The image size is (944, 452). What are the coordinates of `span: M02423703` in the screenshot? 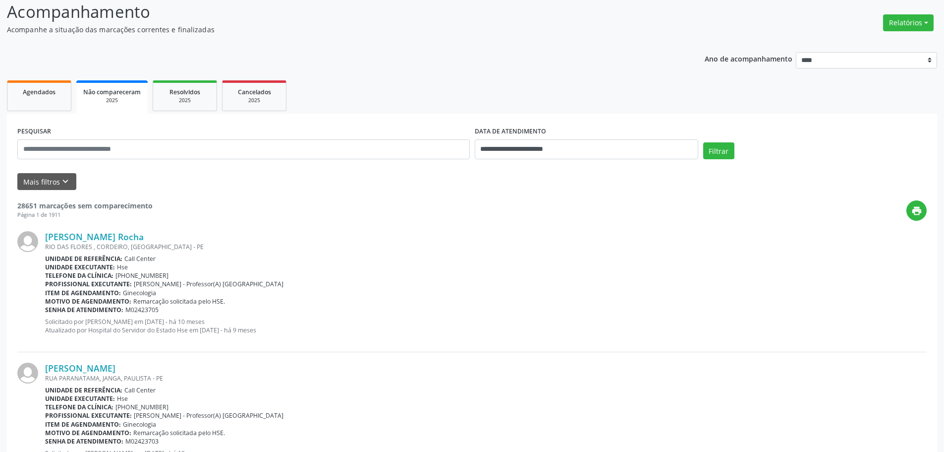 It's located at (142, 441).